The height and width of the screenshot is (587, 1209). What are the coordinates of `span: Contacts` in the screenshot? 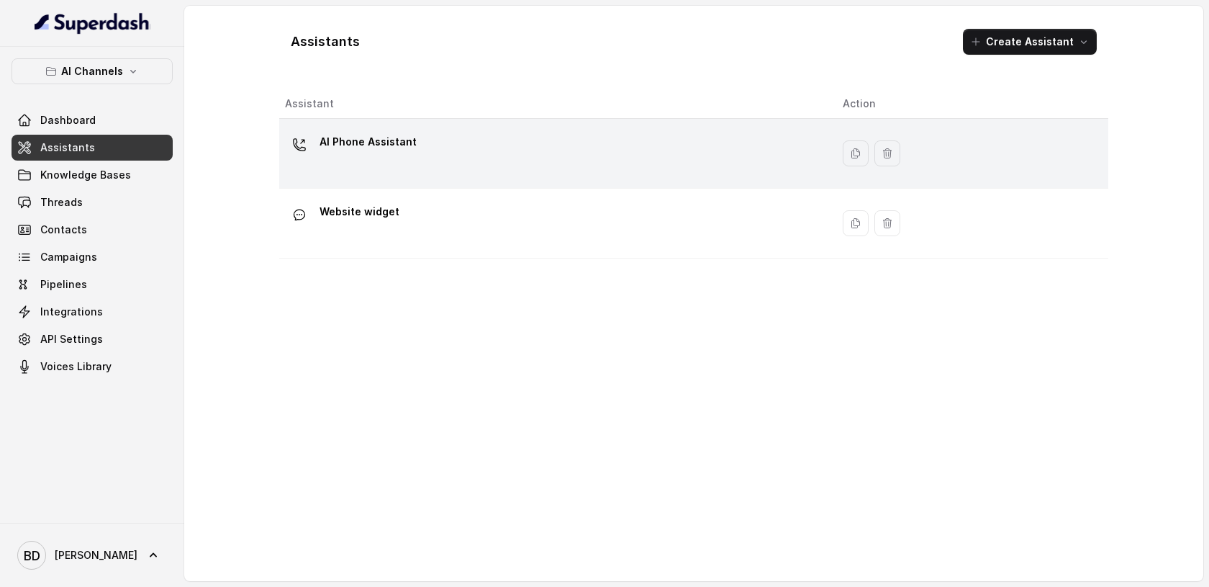 It's located at (63, 230).